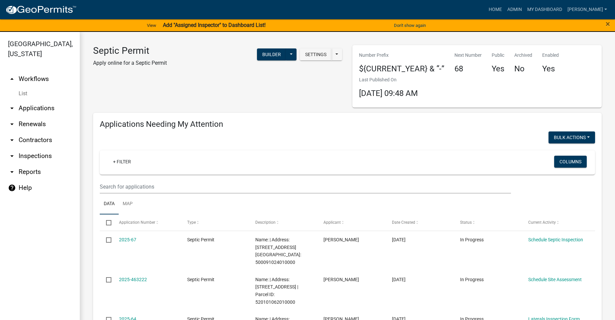  I want to click on datatable-header-cell: Select, so click(106, 223).